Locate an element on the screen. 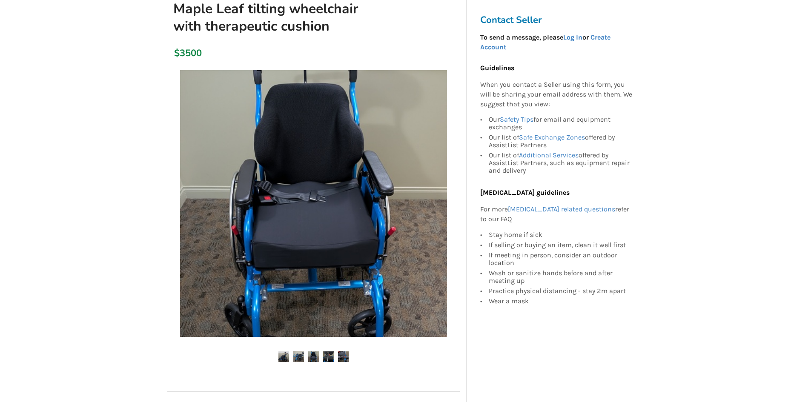 This screenshot has height=402, width=811. div: If meeting in person, consider an outdoor location is located at coordinates (561, 259).